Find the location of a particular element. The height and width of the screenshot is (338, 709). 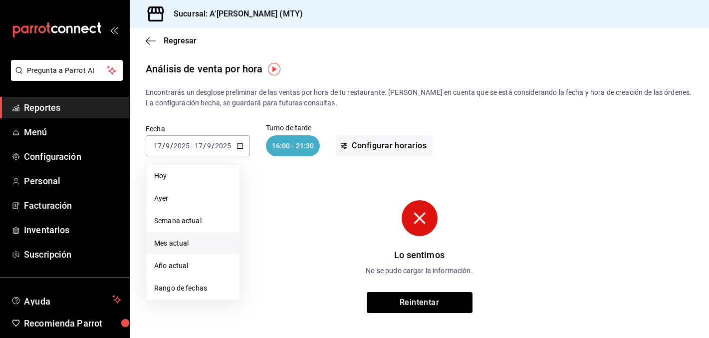

img: Tooltip marker is located at coordinates (274, 69).